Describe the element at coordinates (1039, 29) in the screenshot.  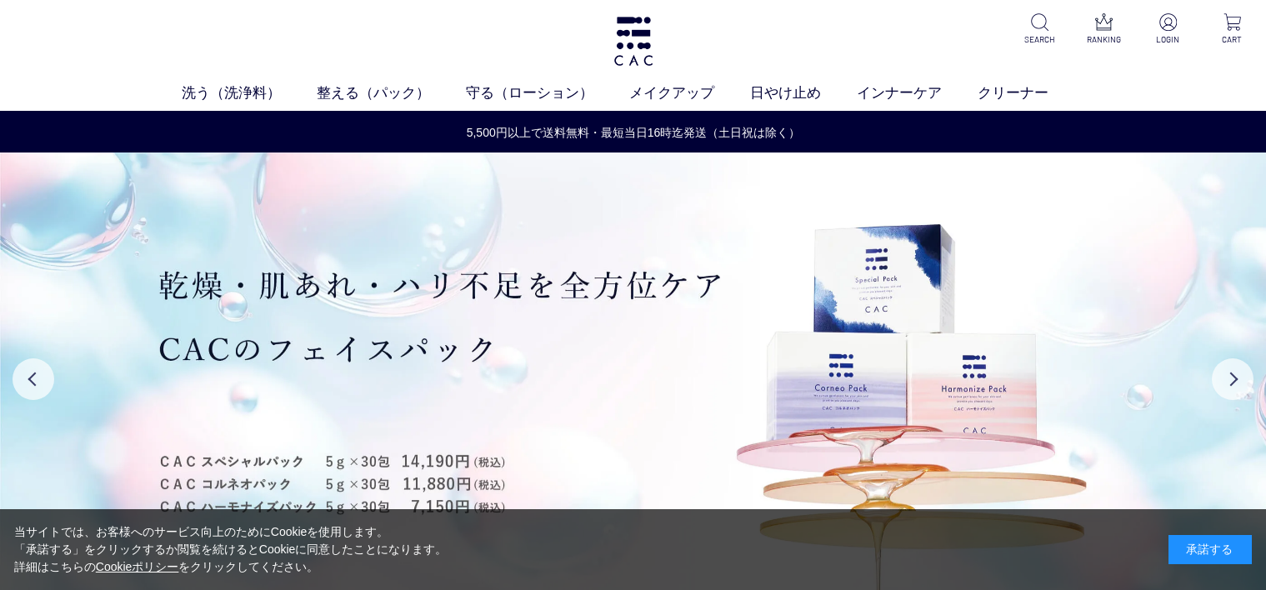
I see `a: SEARCH` at that location.